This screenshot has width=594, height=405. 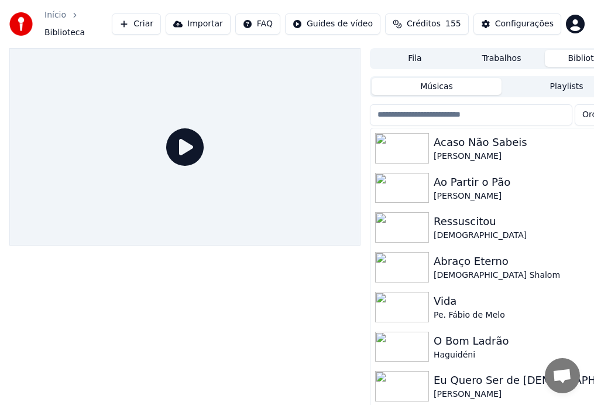 I want to click on span: Biblioteca, so click(x=64, y=33).